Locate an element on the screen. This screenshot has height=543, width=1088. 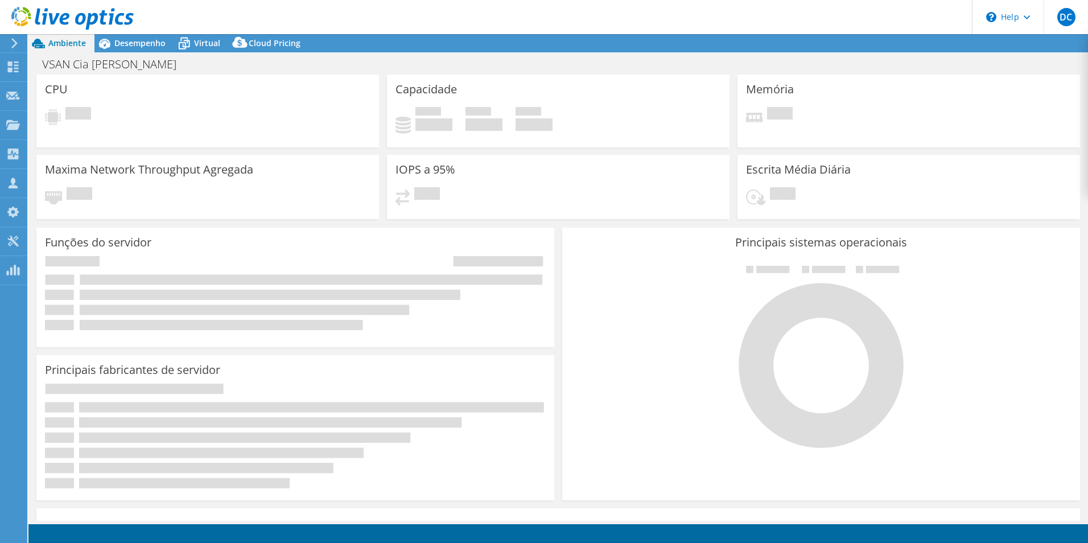
h3: Escrita Média Diária is located at coordinates (798, 169).